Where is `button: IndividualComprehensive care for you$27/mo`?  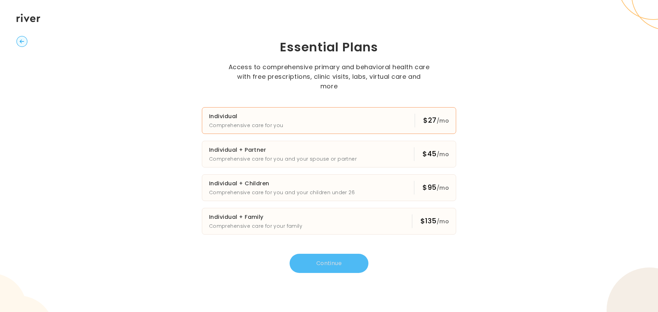 button: IndividualComprehensive care for you$27/mo is located at coordinates (329, 121).